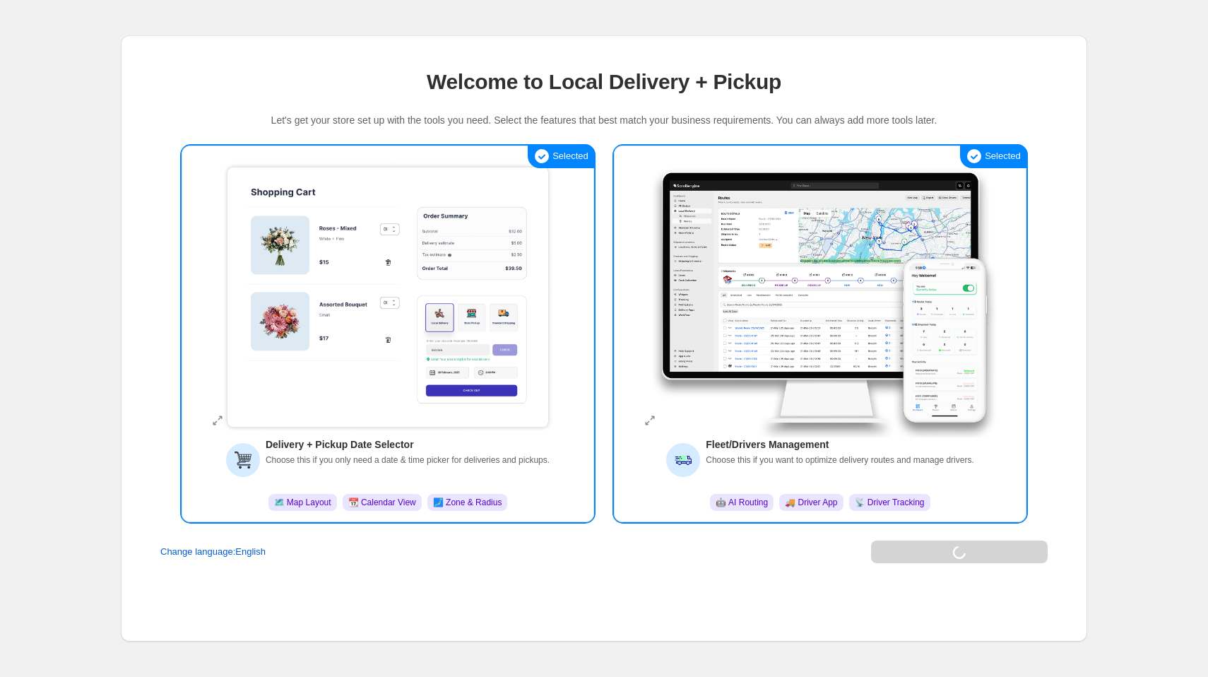 Image resolution: width=1208 pixels, height=677 pixels. What do you see at coordinates (382, 502) in the screenshot?
I see `span: 📆 Calendar View` at bounding box center [382, 502].